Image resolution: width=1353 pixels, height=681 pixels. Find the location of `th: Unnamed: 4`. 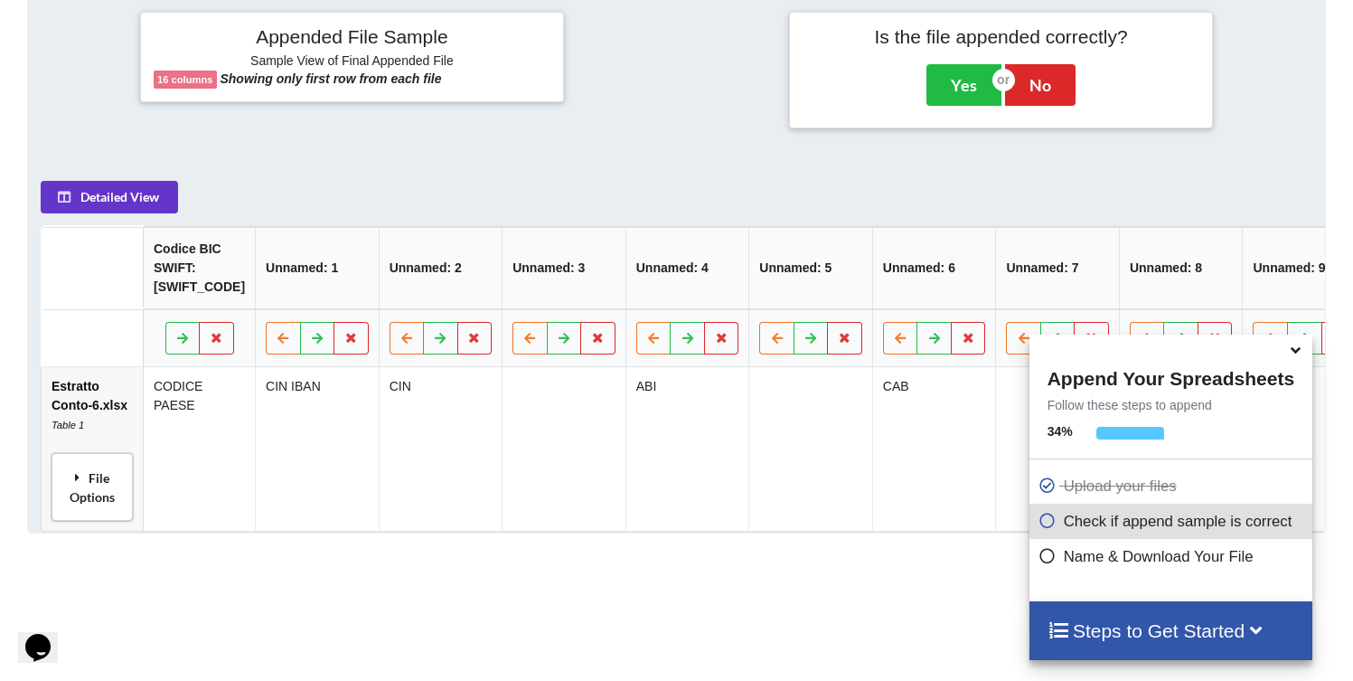

th: Unnamed: 4 is located at coordinates (687, 268).